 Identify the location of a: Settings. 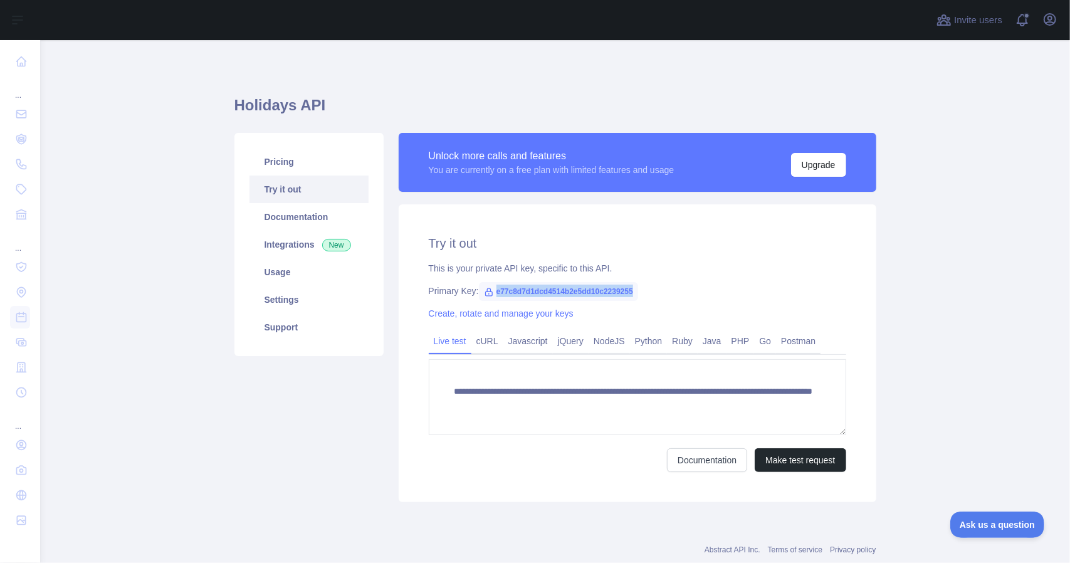
(309, 300).